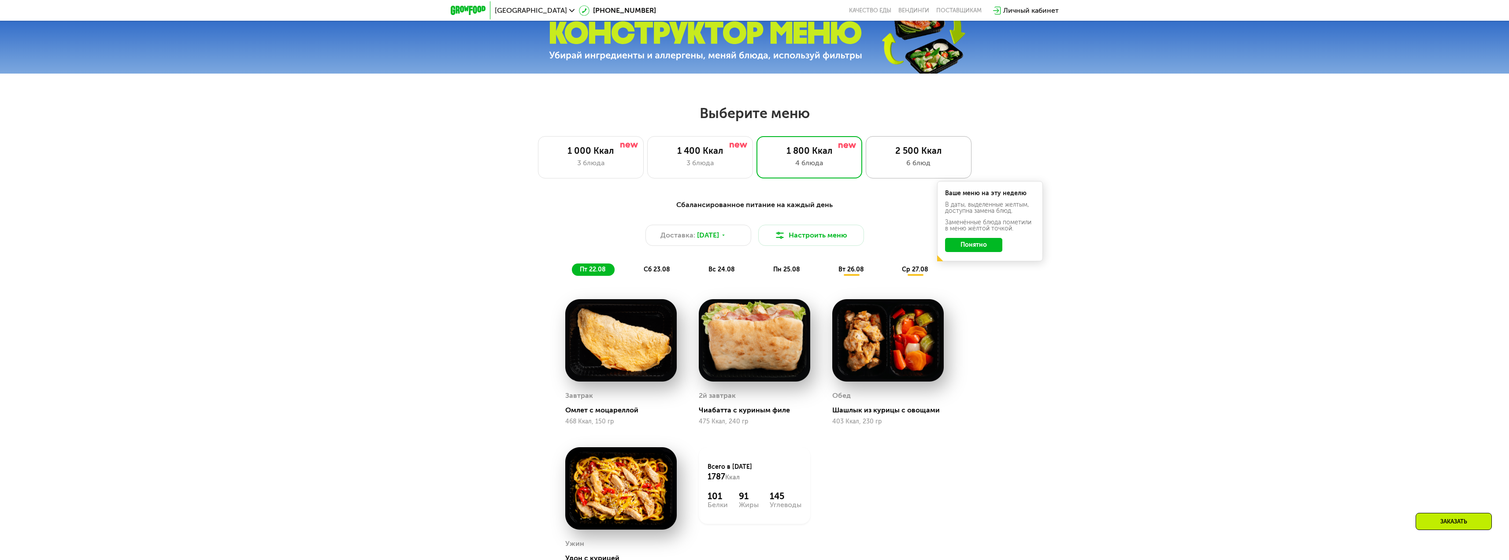 This screenshot has width=1509, height=560. I want to click on div: Ужин, so click(574, 544).